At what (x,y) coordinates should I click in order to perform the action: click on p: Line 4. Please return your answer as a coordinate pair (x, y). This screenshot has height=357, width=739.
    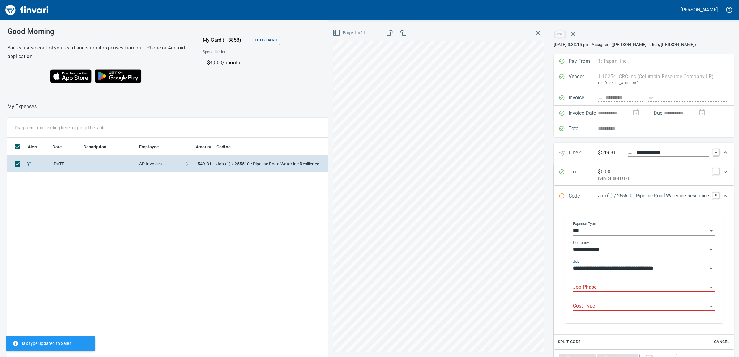
    Looking at the image, I should click on (583, 153).